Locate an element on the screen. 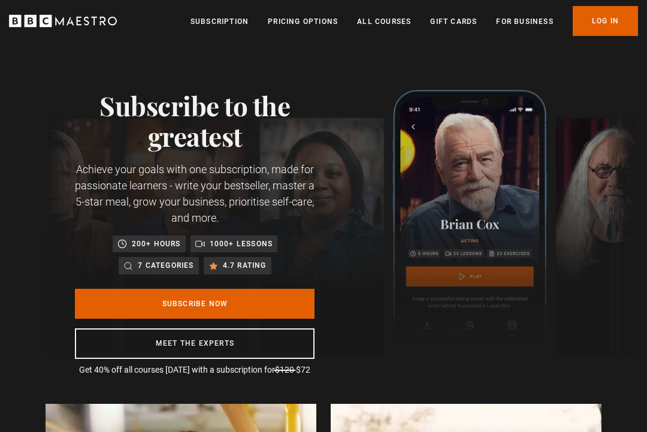  p: 4.7 rating is located at coordinates (244, 265).